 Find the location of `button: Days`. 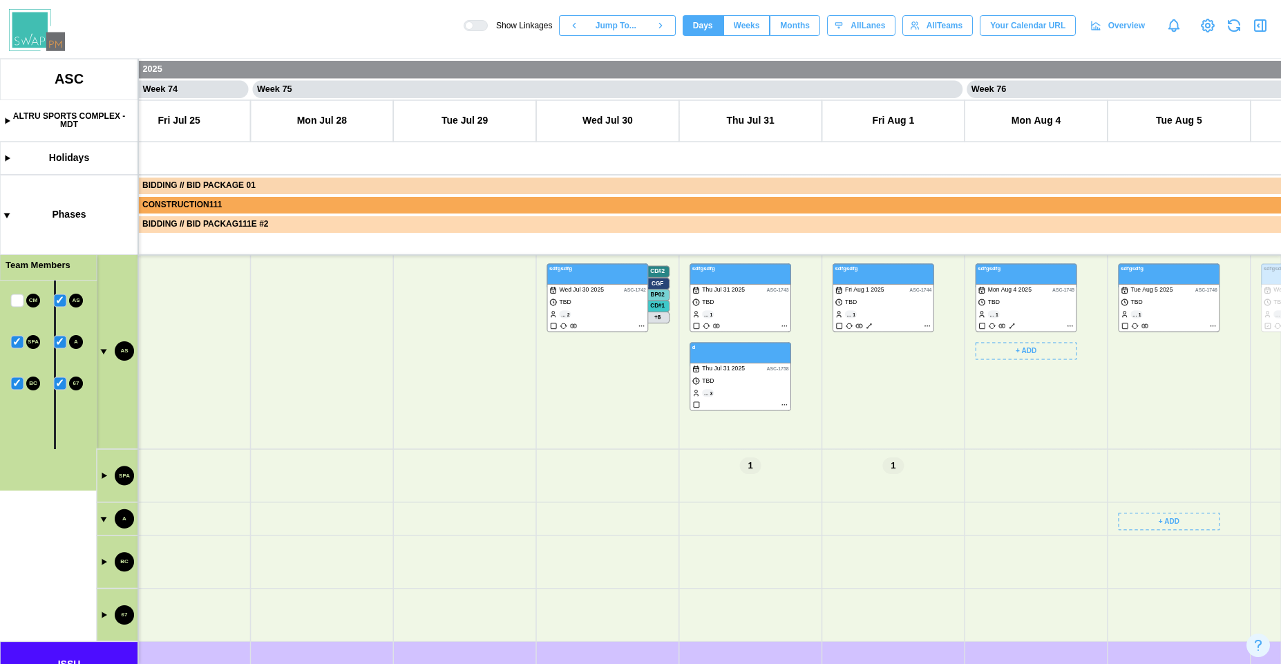

button: Days is located at coordinates (703, 26).